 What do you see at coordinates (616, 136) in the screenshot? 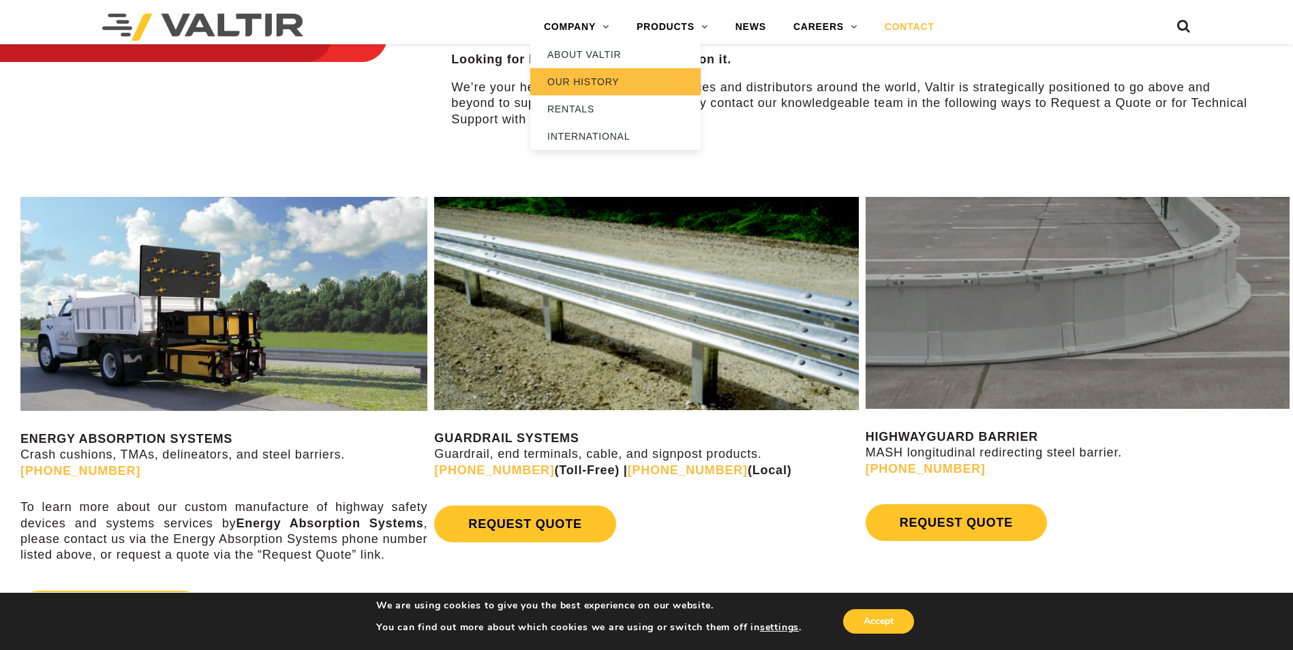
I see `a: INTERNATIONAL` at bounding box center [616, 136].